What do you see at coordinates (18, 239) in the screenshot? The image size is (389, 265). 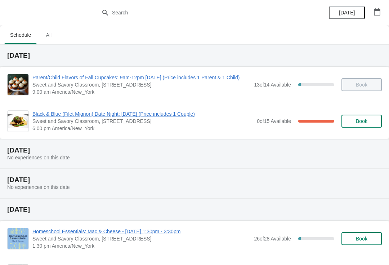 I see `img: Homeschool Essentials: Mac & Cheese - Tuesday, October 7th 1:30pm - 3:30pm | Sweet and Savory Cla...` at bounding box center [18, 239].